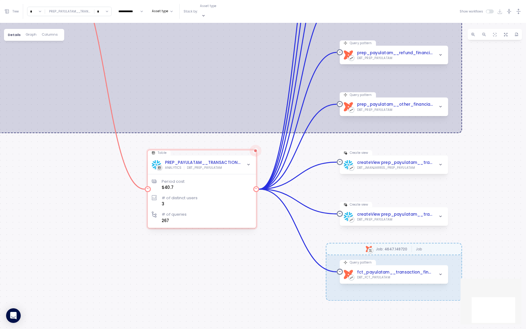 Image resolution: width=526 pixels, height=329 pixels. I want to click on a: prep_payulatam__other_financial_metric_tsp Job, so click(395, 104).